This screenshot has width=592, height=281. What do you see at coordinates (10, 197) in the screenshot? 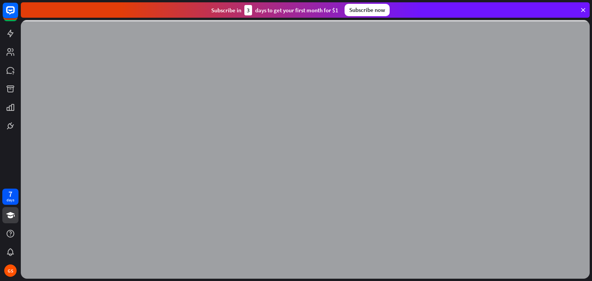
I see `a: 7 days` at bounding box center [10, 197].